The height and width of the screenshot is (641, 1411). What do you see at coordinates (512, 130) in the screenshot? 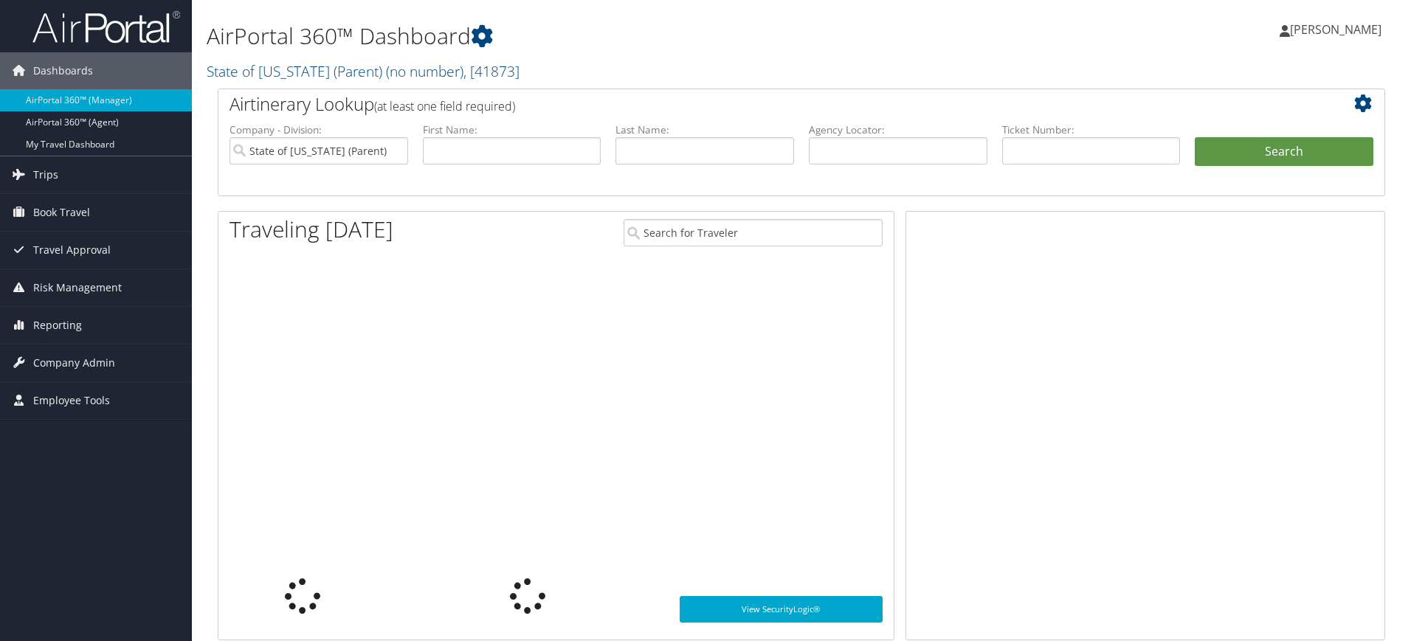
I see `label: First Name:` at bounding box center [512, 130].